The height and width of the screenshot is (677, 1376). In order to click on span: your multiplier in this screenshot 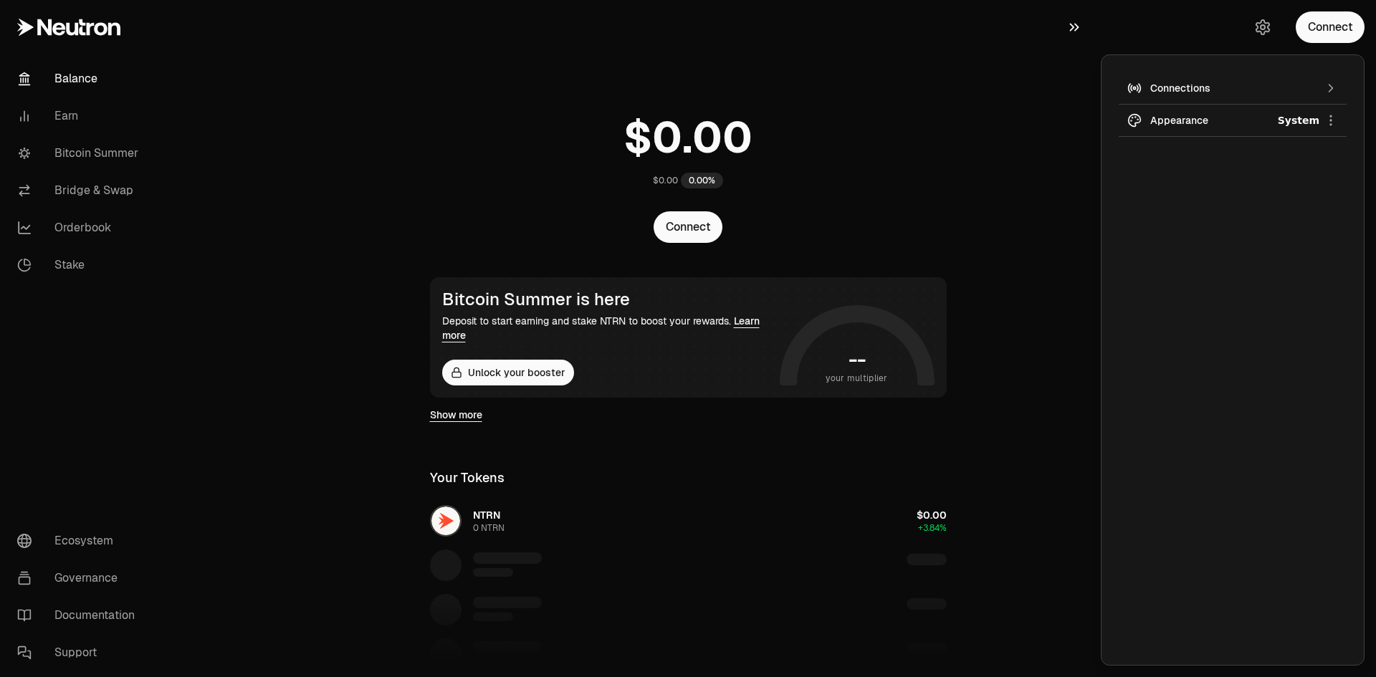, I will do `click(857, 379)`.